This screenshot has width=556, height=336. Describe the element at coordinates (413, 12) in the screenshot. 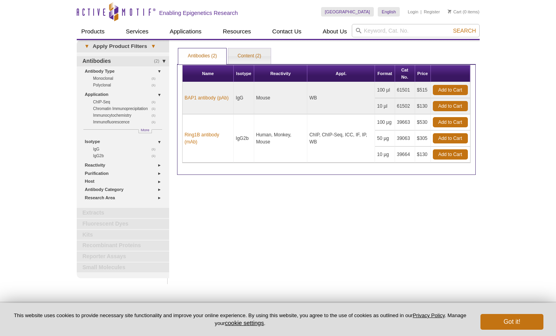

I see `a: Login` at that location.